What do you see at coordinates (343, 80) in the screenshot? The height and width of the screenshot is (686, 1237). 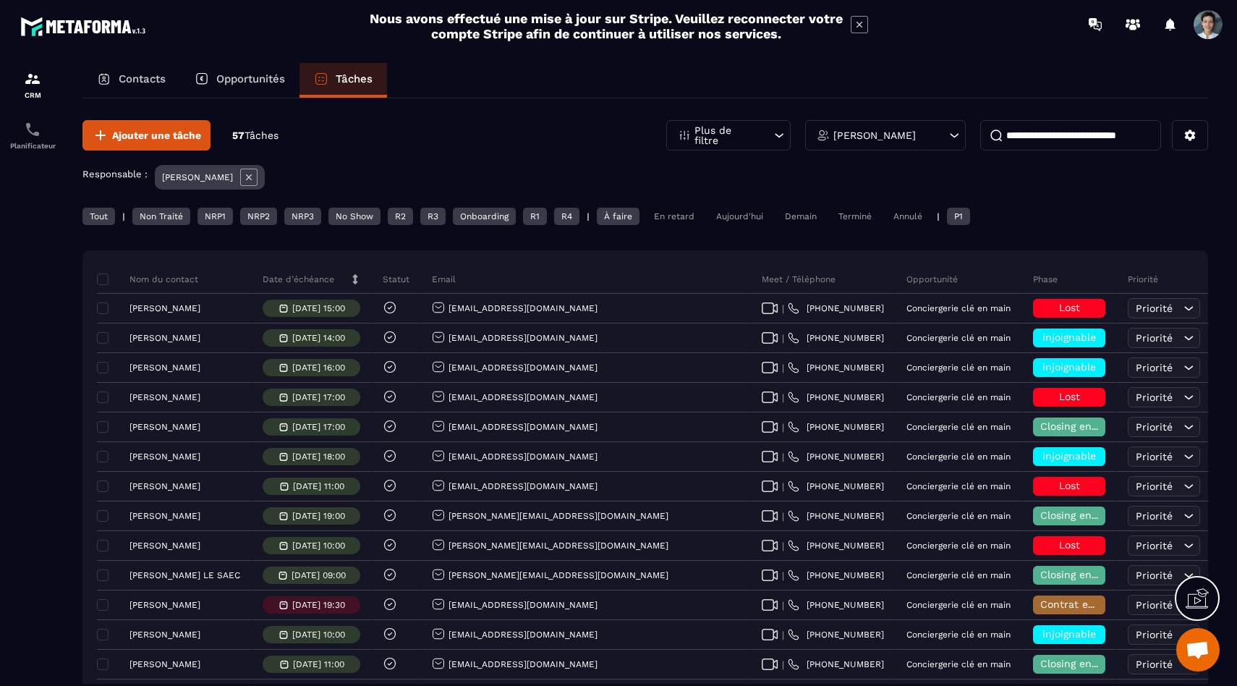 I see `a: Tâches` at bounding box center [343, 80].